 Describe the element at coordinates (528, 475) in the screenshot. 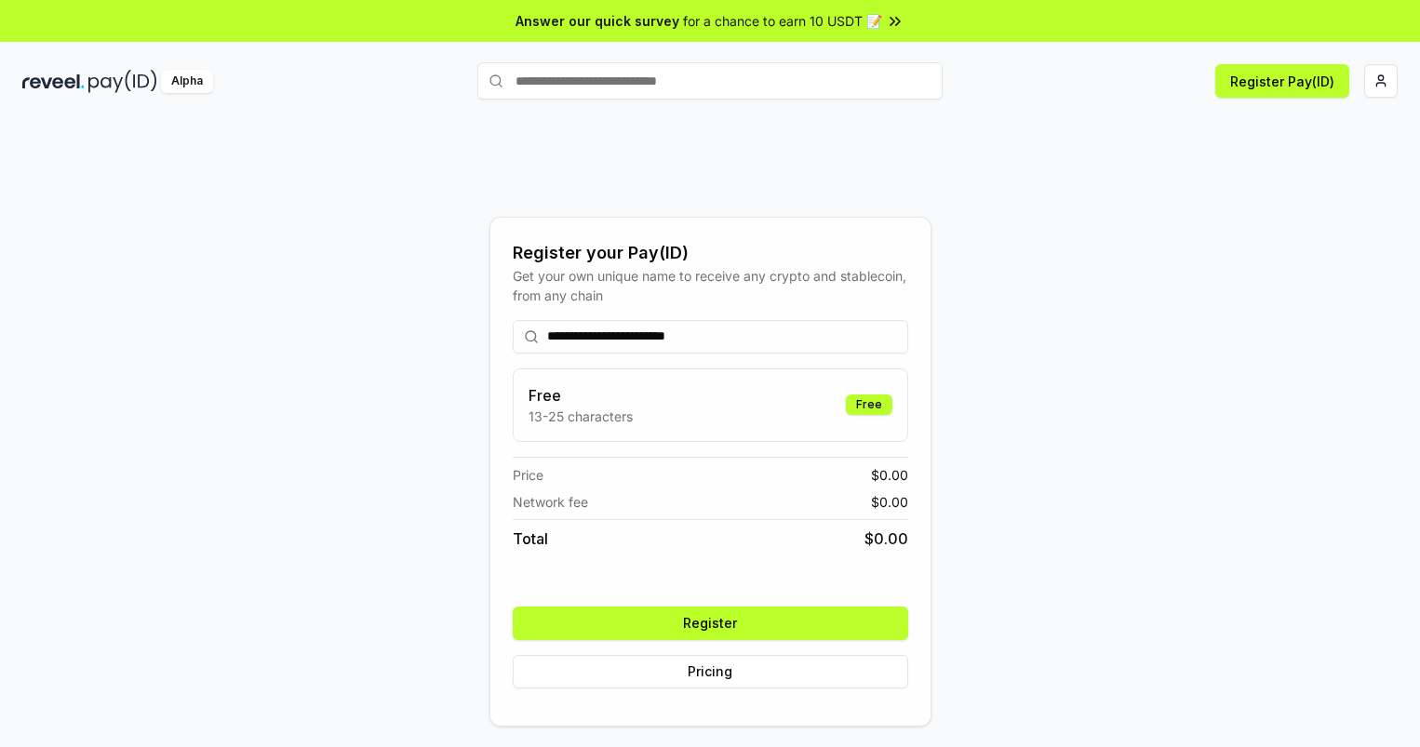

I see `span: Price` at that location.